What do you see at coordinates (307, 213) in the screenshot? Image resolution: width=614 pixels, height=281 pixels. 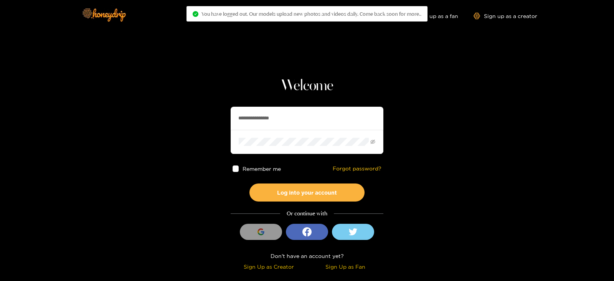 I see `div: Or continue with` at bounding box center [307, 213].